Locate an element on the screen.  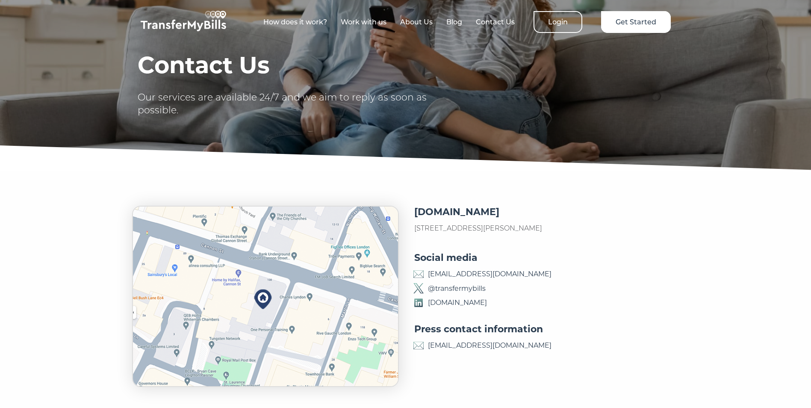
a: About Us is located at coordinates (416, 22).